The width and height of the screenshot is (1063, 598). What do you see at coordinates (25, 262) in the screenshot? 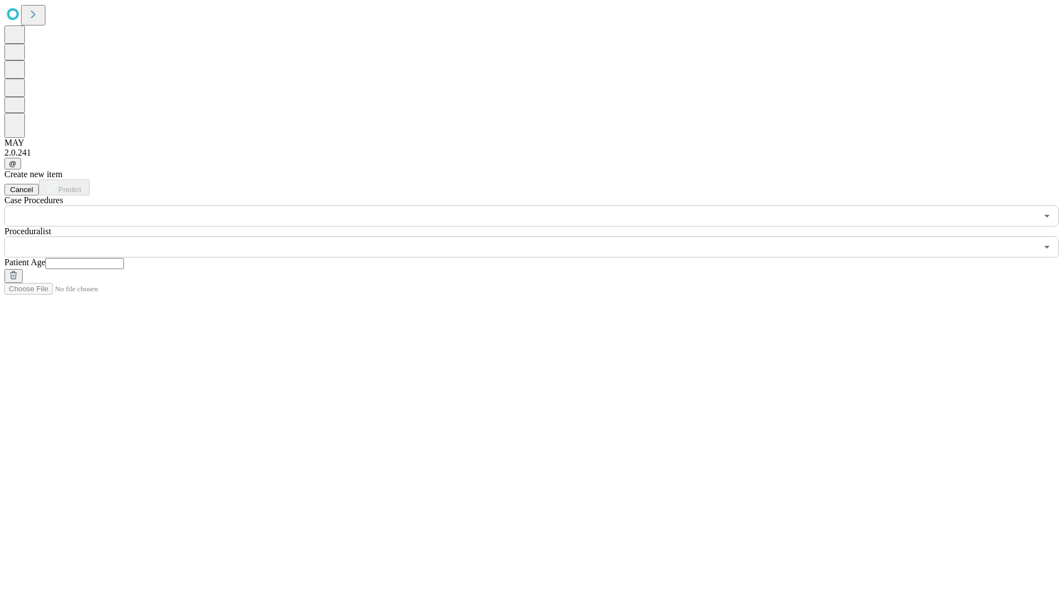
I see `span: Patient Age` at bounding box center [25, 262].